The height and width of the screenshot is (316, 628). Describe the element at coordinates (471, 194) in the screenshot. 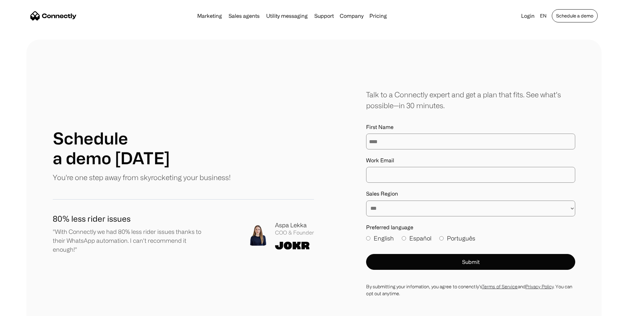

I see `label: Sales Region` at that location.